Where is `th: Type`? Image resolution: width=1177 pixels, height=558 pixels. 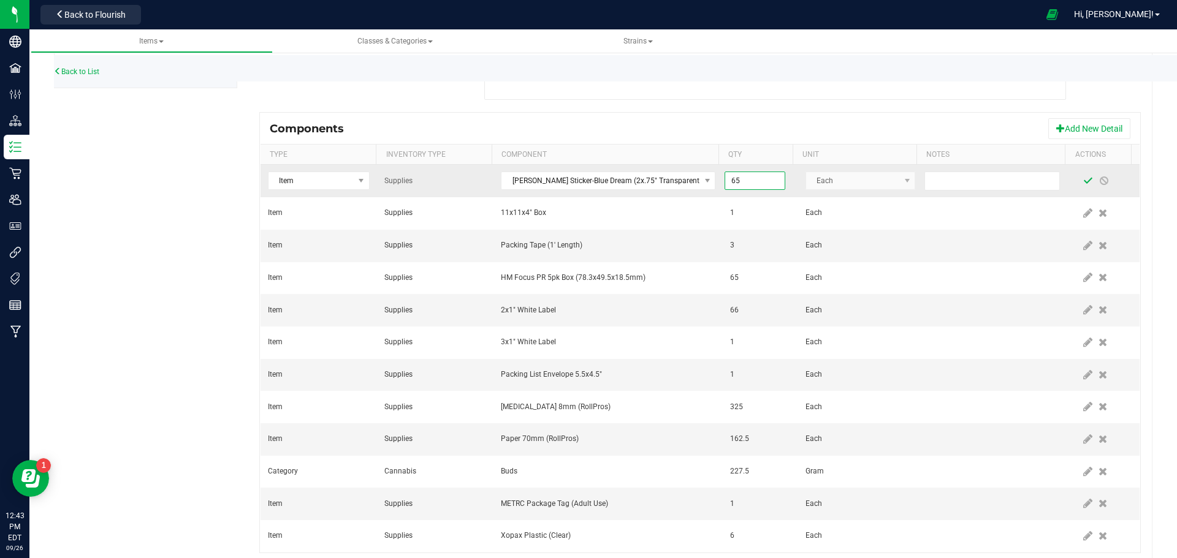
th: Type is located at coordinates (318, 155).